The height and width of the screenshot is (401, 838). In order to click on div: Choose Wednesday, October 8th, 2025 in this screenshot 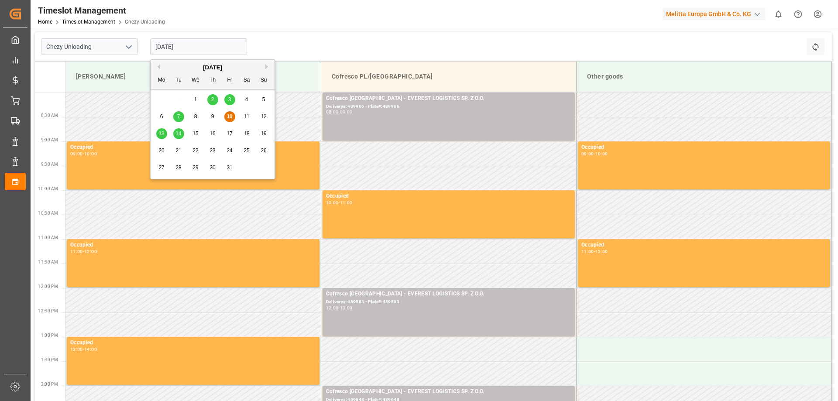, I will do `click(196, 117)`.